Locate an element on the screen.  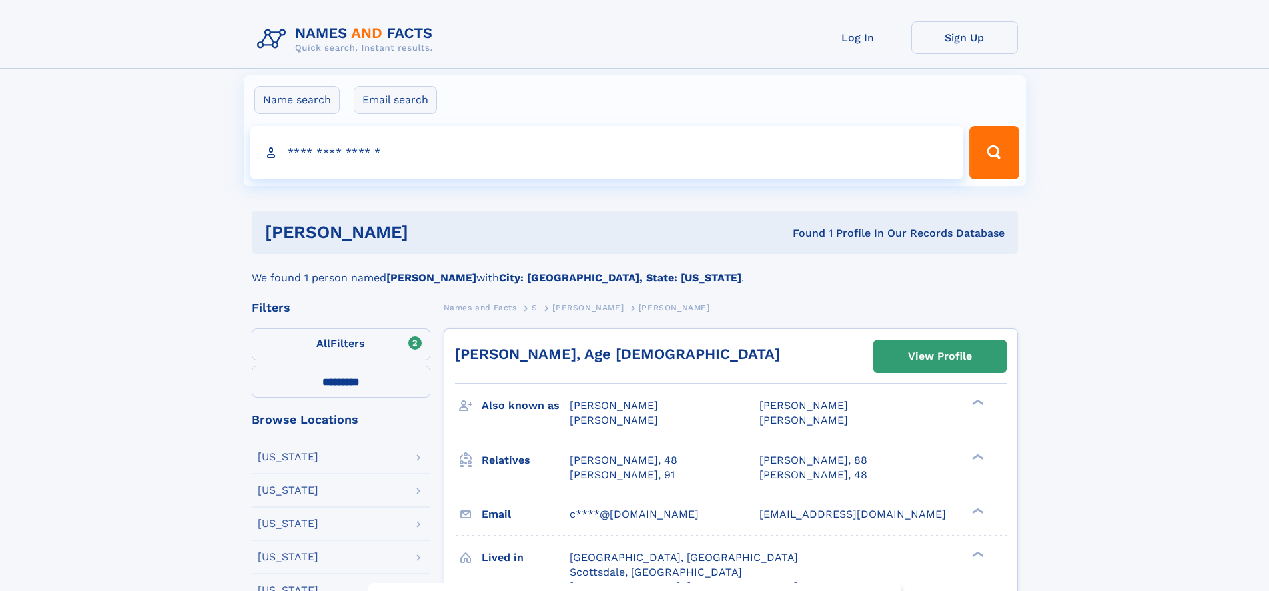
a: S is located at coordinates (534, 307).